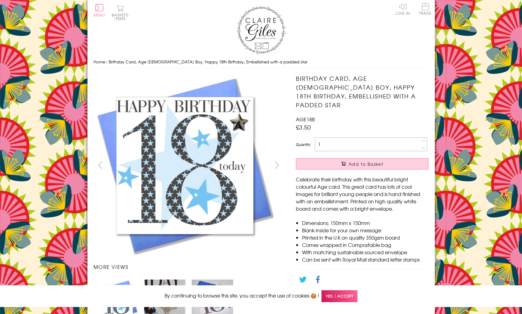 The height and width of the screenshot is (314, 522). I want to click on img: Birthday Card, Age 18 Boy, Happy 18th Birthday, Embellished with a padded star, so click(185, 165).